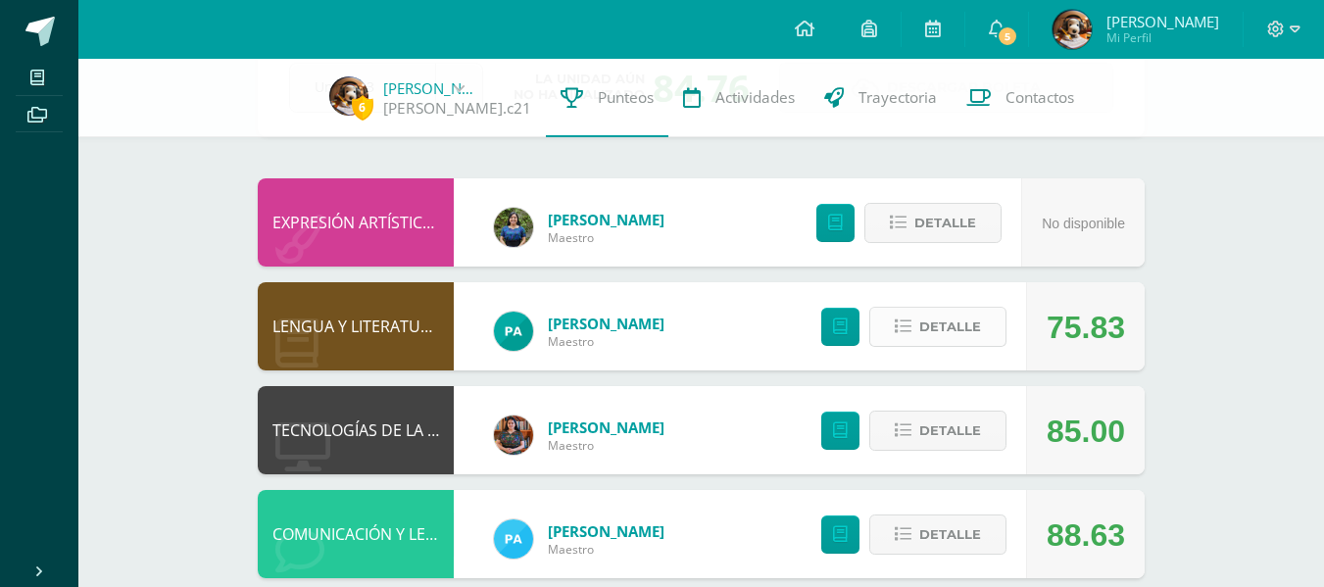 Image resolution: width=1324 pixels, height=587 pixels. I want to click on span: No disponible, so click(1083, 224).